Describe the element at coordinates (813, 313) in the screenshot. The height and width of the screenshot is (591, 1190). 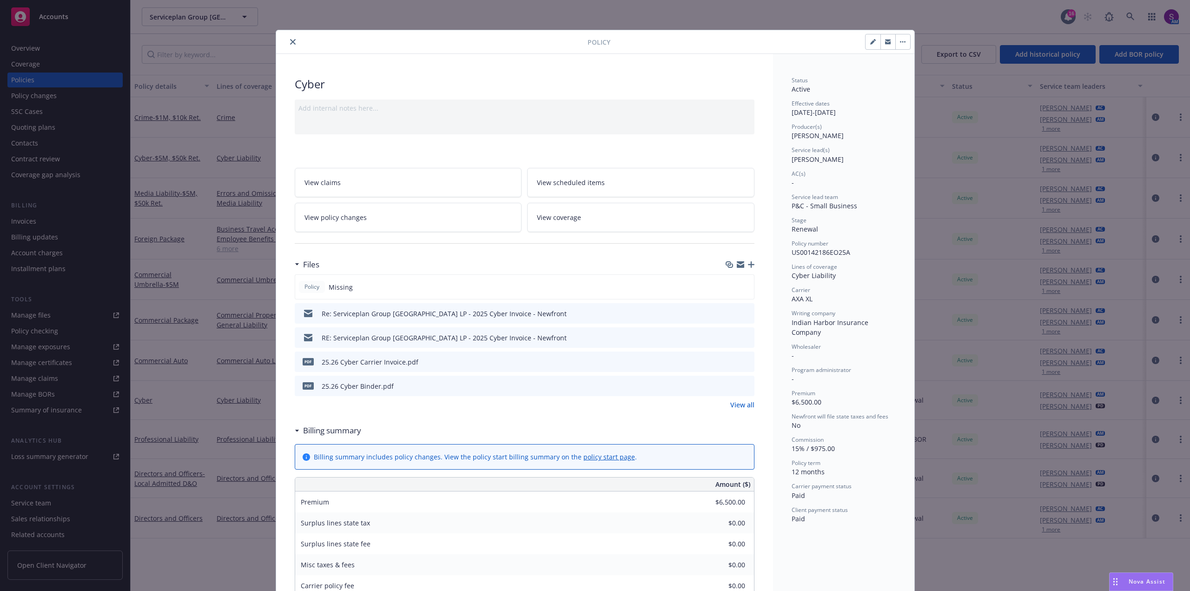
I see `span: Writing company` at that location.